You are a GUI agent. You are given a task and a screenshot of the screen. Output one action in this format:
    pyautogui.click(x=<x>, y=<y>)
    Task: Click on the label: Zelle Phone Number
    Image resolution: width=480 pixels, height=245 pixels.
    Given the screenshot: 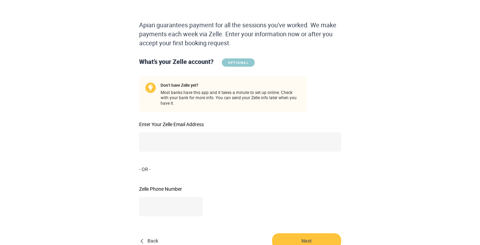 What is the action you would take?
    pyautogui.click(x=171, y=189)
    